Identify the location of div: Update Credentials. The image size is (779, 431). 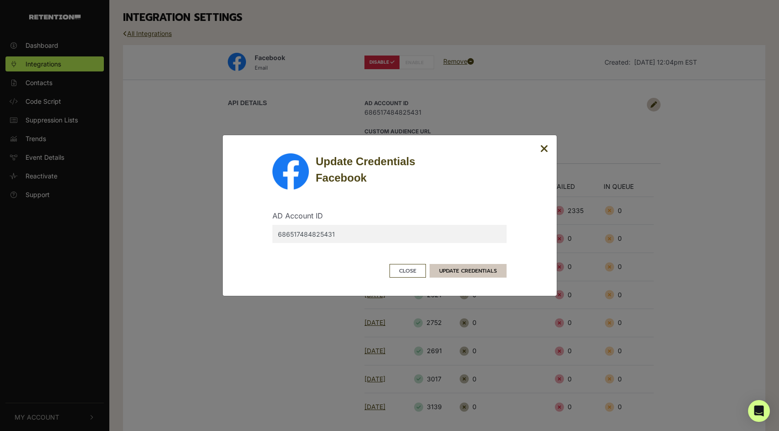
(411, 170).